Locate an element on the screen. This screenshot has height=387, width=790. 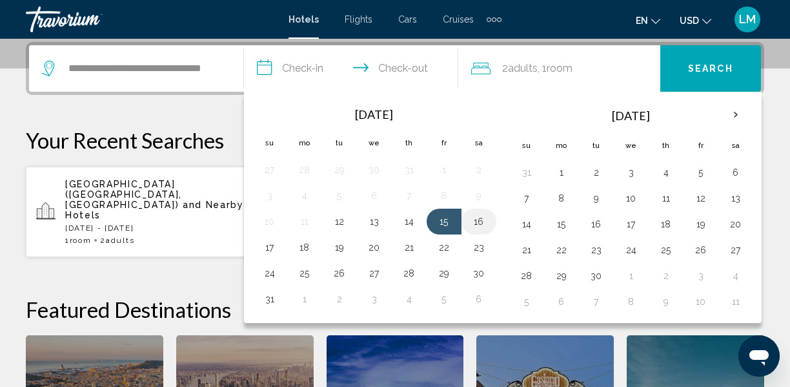
button: Travelers: 2 adults, 0 children is located at coordinates (559, 68).